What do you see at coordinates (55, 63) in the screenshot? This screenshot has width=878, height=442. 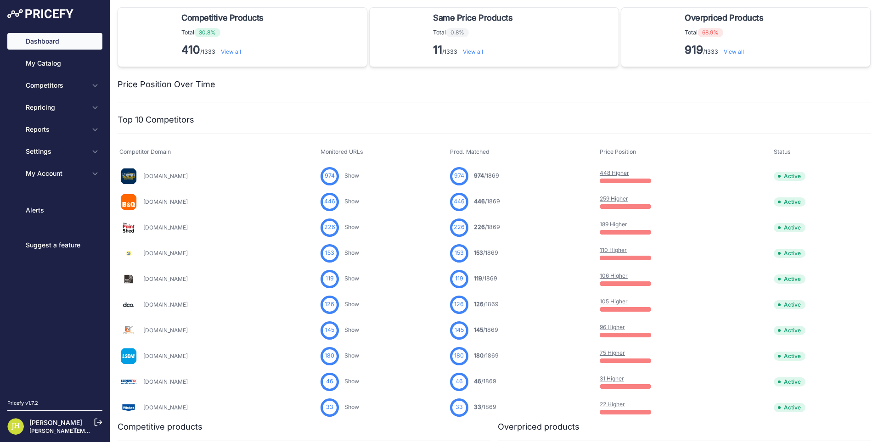 I see `a: My Catalog` at bounding box center [55, 63].